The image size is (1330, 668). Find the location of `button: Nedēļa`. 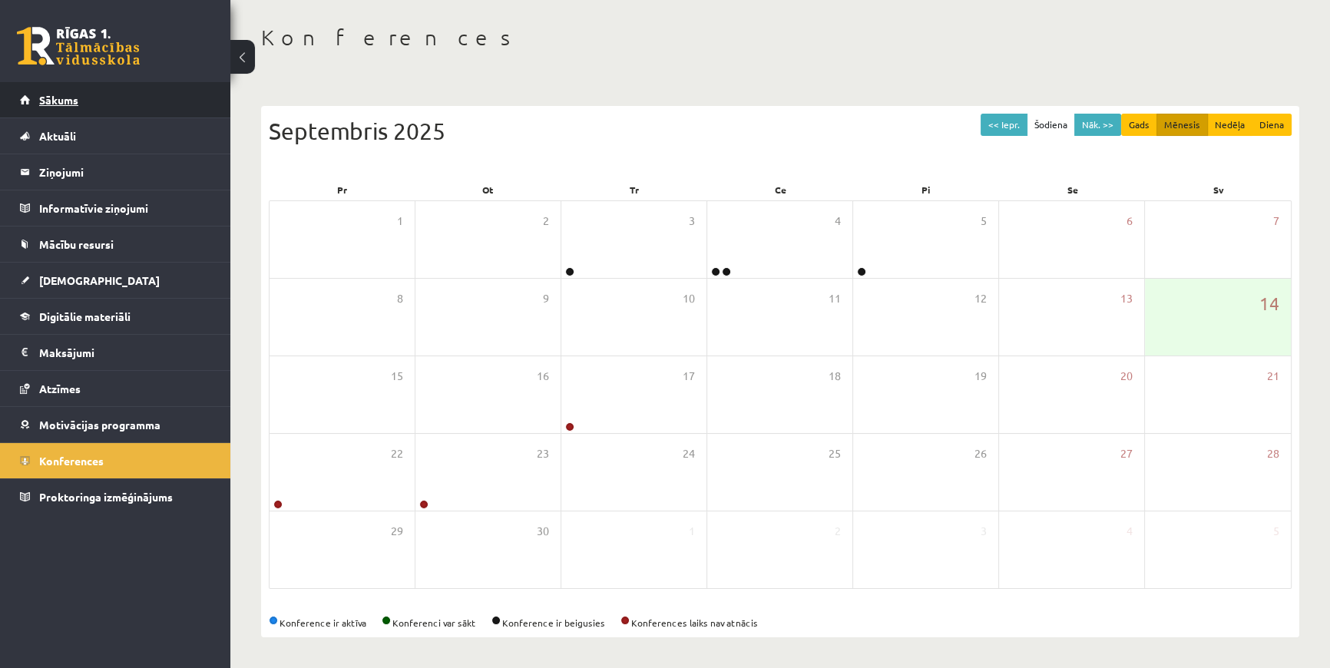

button: Nedēļa is located at coordinates (1229, 124).